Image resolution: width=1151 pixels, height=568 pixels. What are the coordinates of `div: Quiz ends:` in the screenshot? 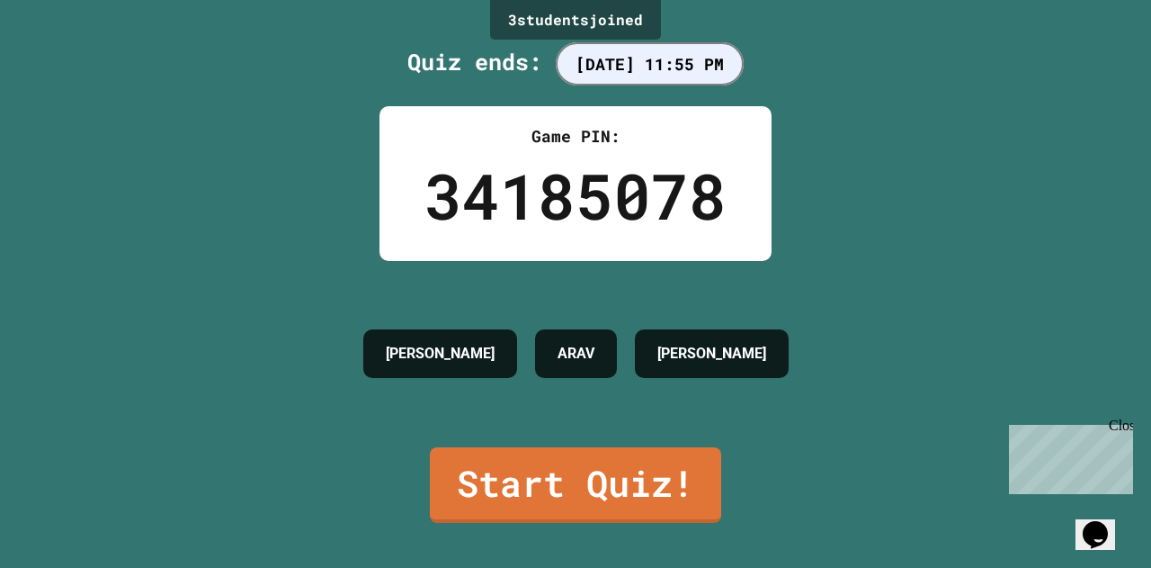 It's located at (576, 62).